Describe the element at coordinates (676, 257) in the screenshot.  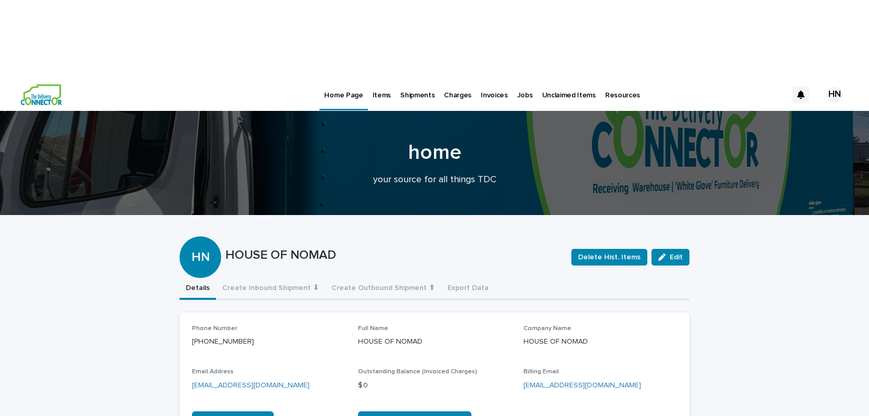
I see `span: Edit` at that location.